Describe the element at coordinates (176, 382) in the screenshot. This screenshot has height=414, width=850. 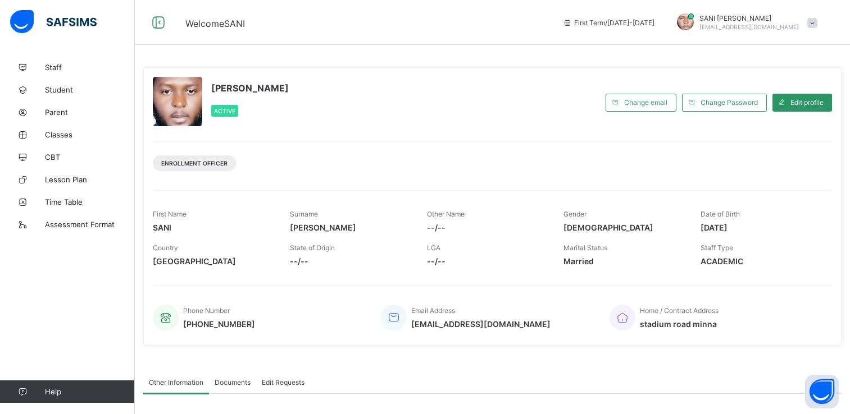
I see `span: Other Information` at that location.